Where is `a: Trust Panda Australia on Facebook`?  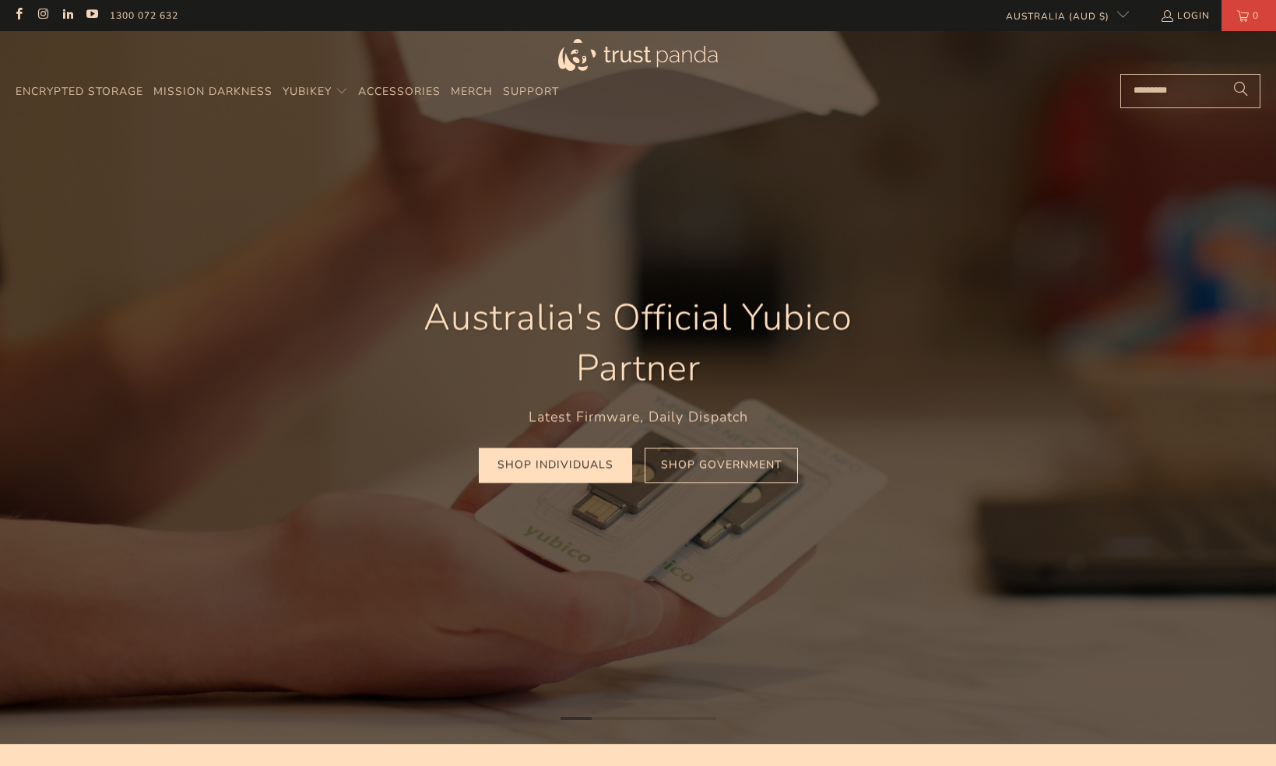 a: Trust Panda Australia on Facebook is located at coordinates (18, 16).